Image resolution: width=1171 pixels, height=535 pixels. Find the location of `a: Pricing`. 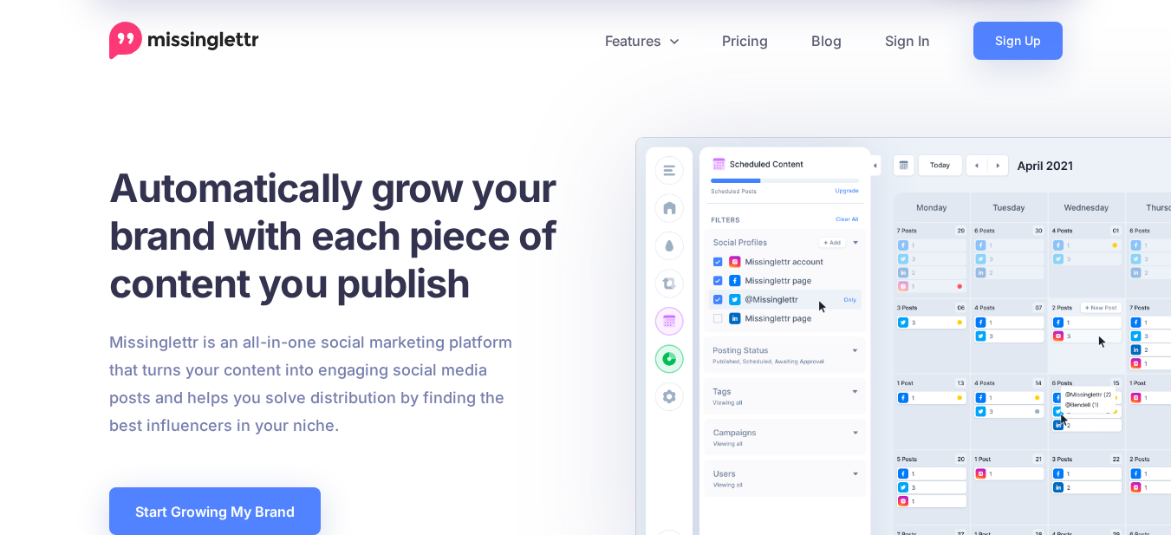

a: Pricing is located at coordinates (744, 41).